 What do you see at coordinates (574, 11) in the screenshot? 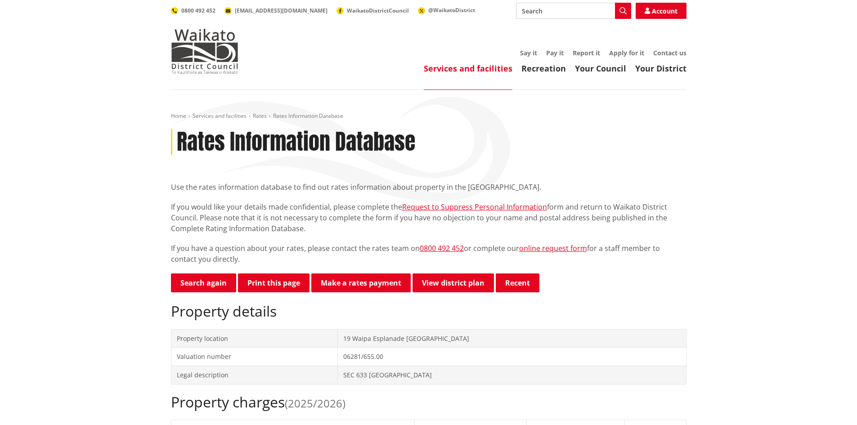
I see `input: Search input` at bounding box center [574, 11].